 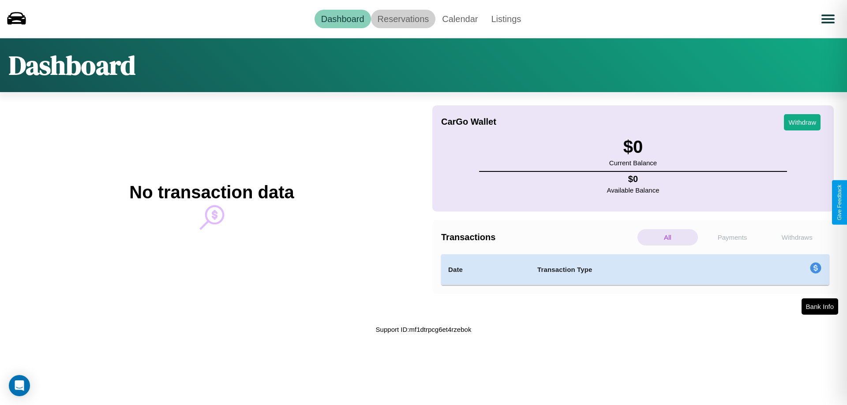 I want to click on button: Withdraw, so click(x=802, y=122).